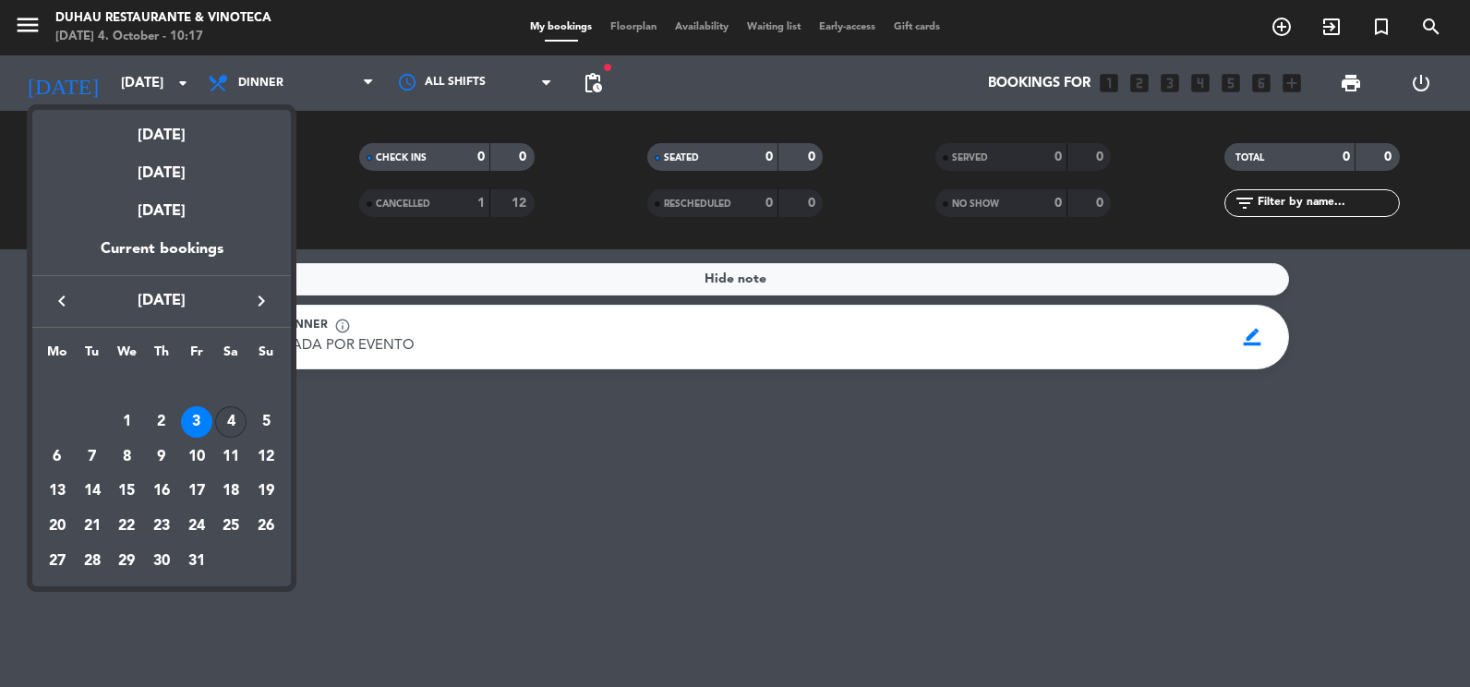 The height and width of the screenshot is (687, 1470). Describe the element at coordinates (92, 457) in the screenshot. I see `div: 7` at that location.